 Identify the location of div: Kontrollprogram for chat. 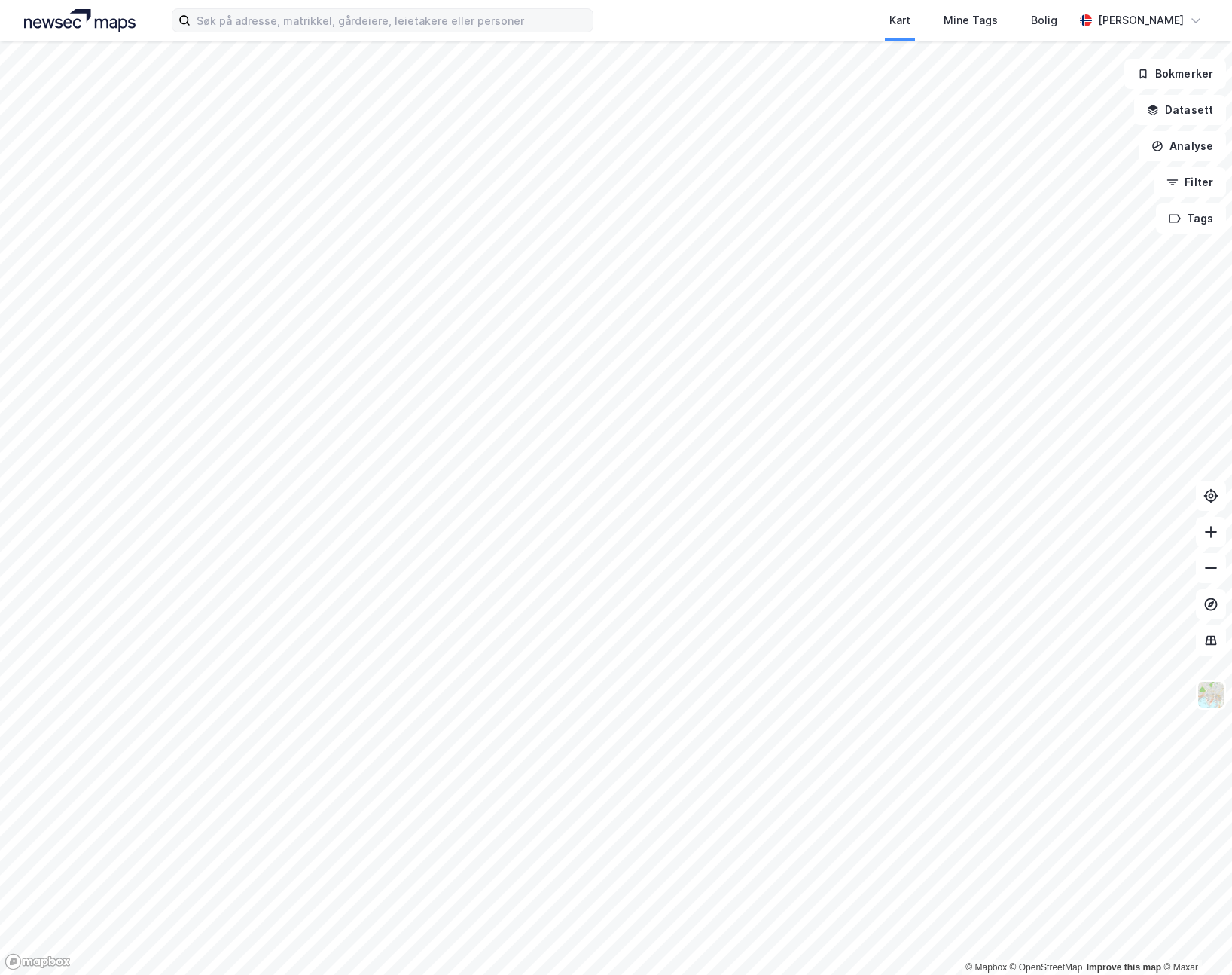
(1194, 938).